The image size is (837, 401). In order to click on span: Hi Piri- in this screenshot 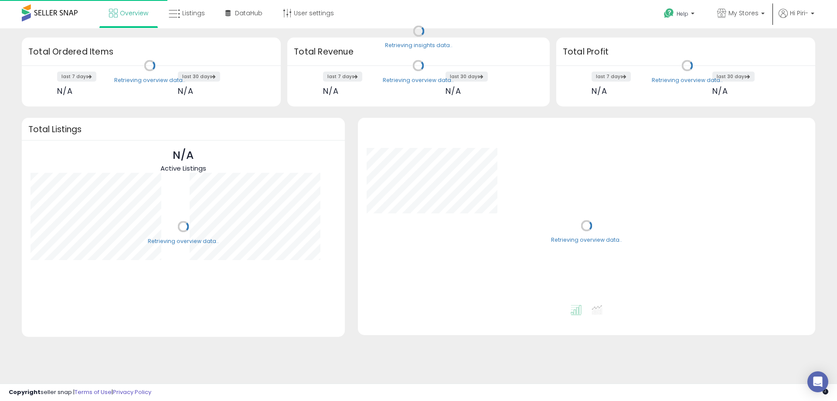, I will do `click(799, 13)`.